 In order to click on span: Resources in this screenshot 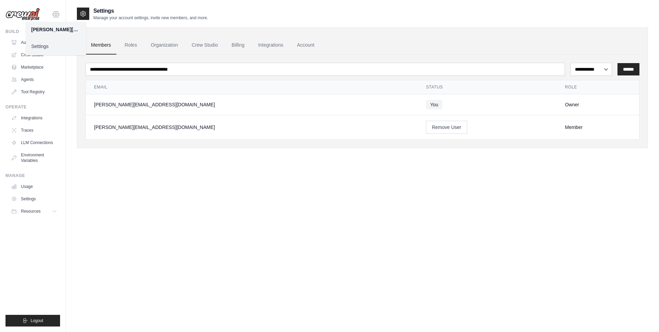, I will do `click(31, 212)`.